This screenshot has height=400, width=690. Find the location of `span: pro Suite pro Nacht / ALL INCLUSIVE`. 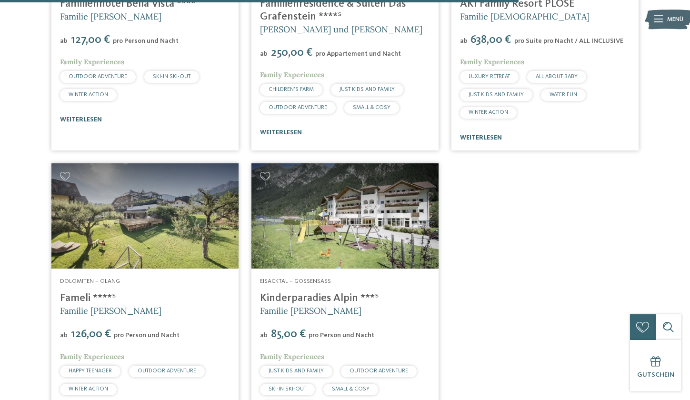

span: pro Suite pro Nacht / ALL INCLUSIVE is located at coordinates (569, 41).